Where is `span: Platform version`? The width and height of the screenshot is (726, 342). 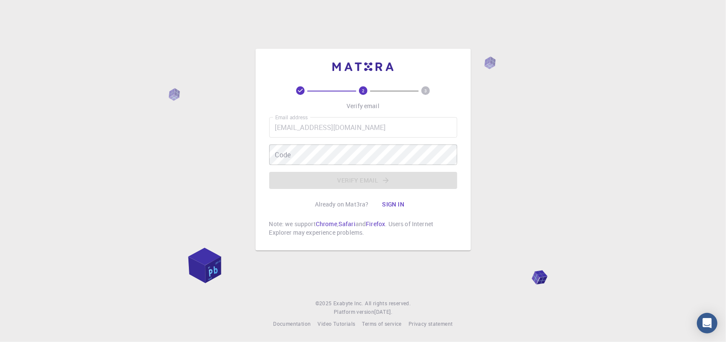
span: Platform version is located at coordinates (354, 312).